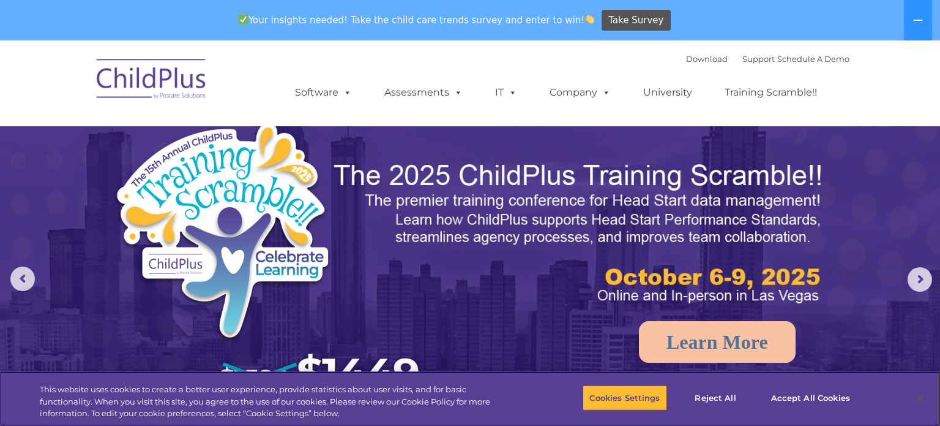 This screenshot has width=940, height=426. Describe the element at coordinates (814, 59) in the screenshot. I see `a: Schedule A Demo` at that location.